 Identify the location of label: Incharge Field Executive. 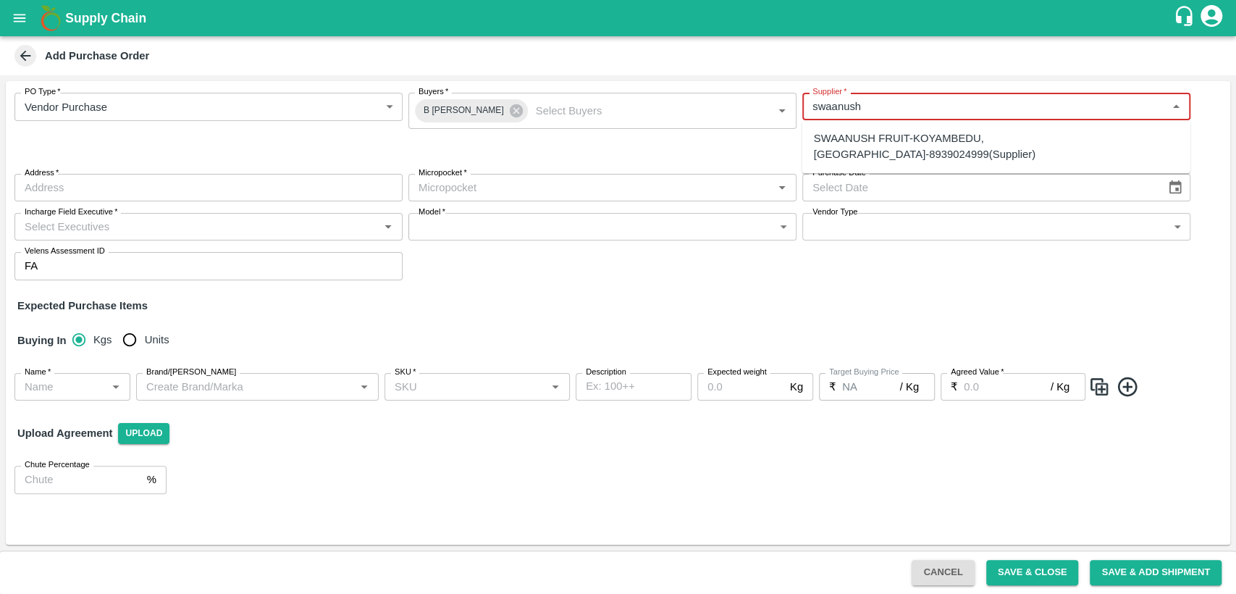
(71, 212).